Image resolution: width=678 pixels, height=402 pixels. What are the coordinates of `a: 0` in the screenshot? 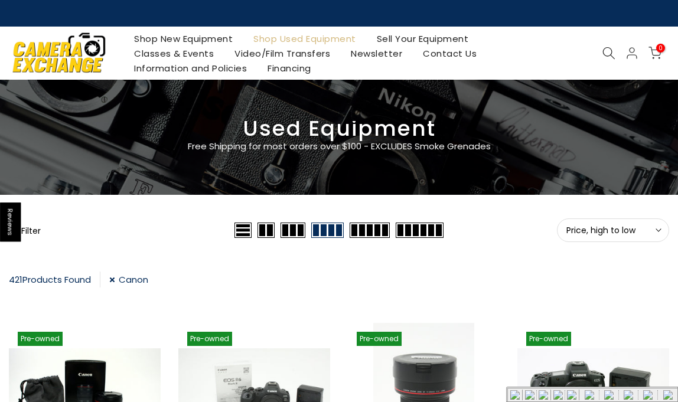 It's located at (655, 53).